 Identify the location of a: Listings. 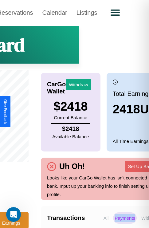
(87, 13).